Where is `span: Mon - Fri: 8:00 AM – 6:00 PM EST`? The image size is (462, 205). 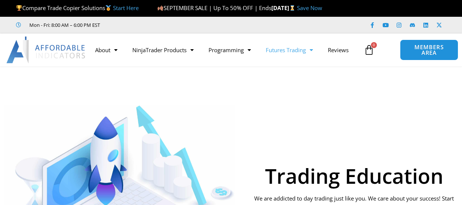 span: Mon - Fri: 8:00 AM – 6:00 PM EST is located at coordinates (64, 25).